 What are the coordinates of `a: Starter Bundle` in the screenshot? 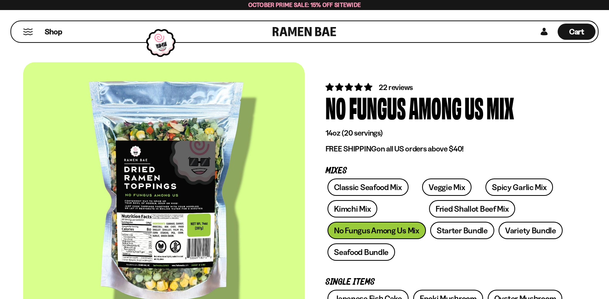 It's located at (462, 230).